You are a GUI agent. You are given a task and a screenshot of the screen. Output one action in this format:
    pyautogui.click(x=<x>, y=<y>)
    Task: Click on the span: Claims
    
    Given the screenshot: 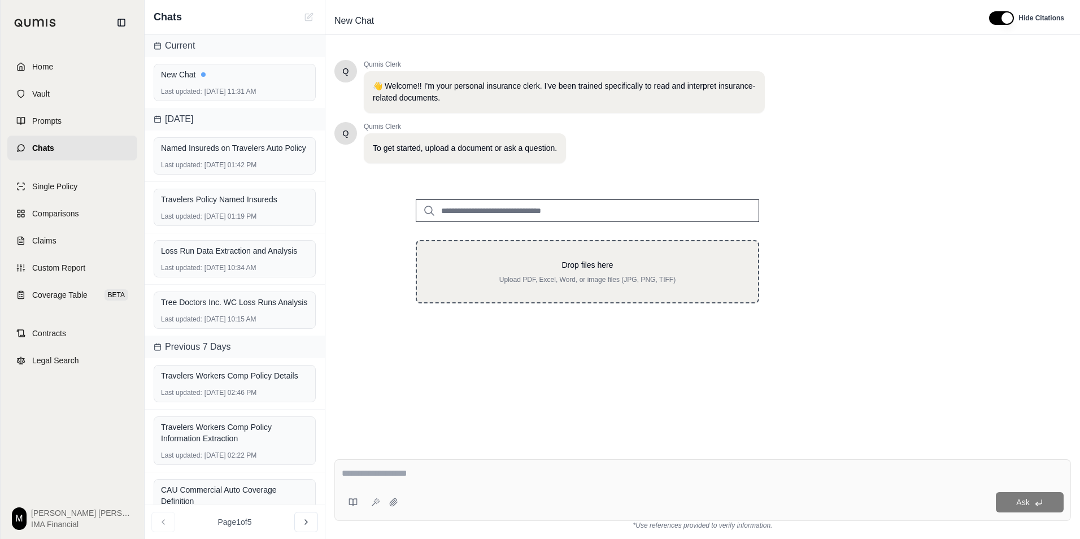 What is the action you would take?
    pyautogui.click(x=44, y=241)
    